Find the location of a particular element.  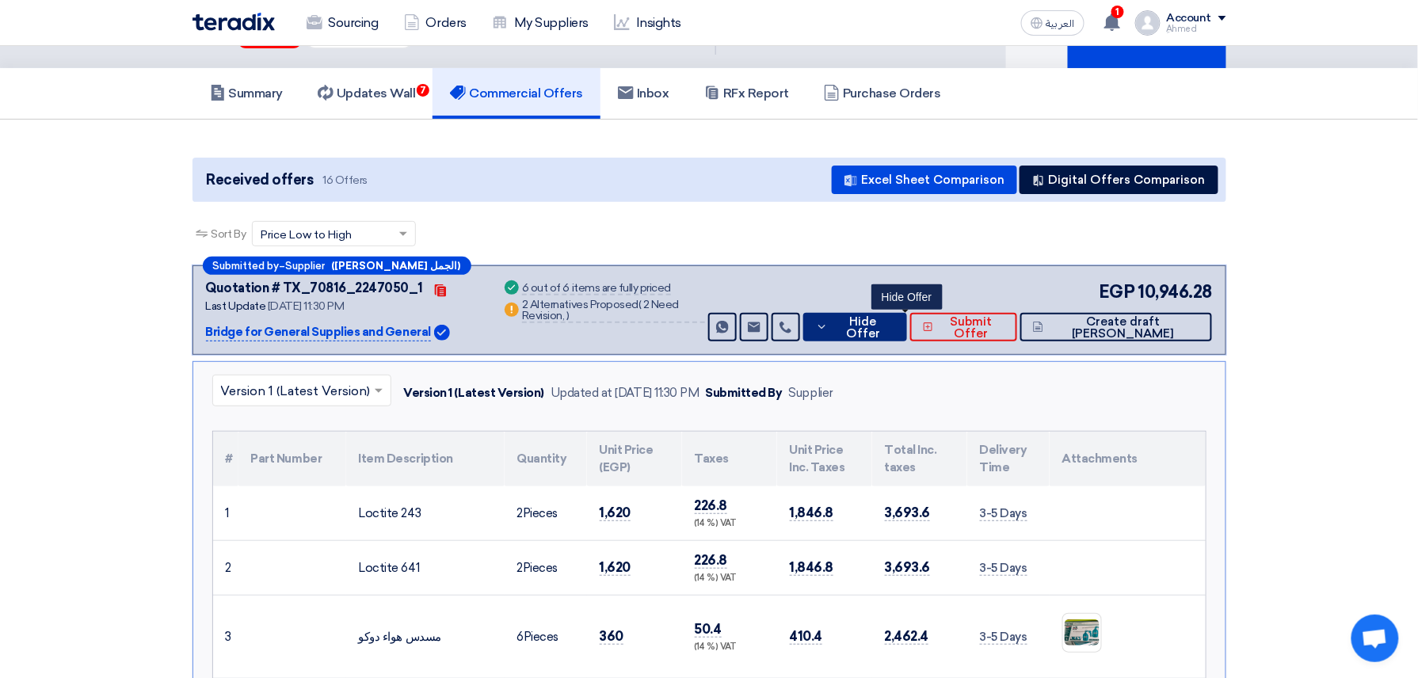

h5: Purchase Orders is located at coordinates (882, 93).